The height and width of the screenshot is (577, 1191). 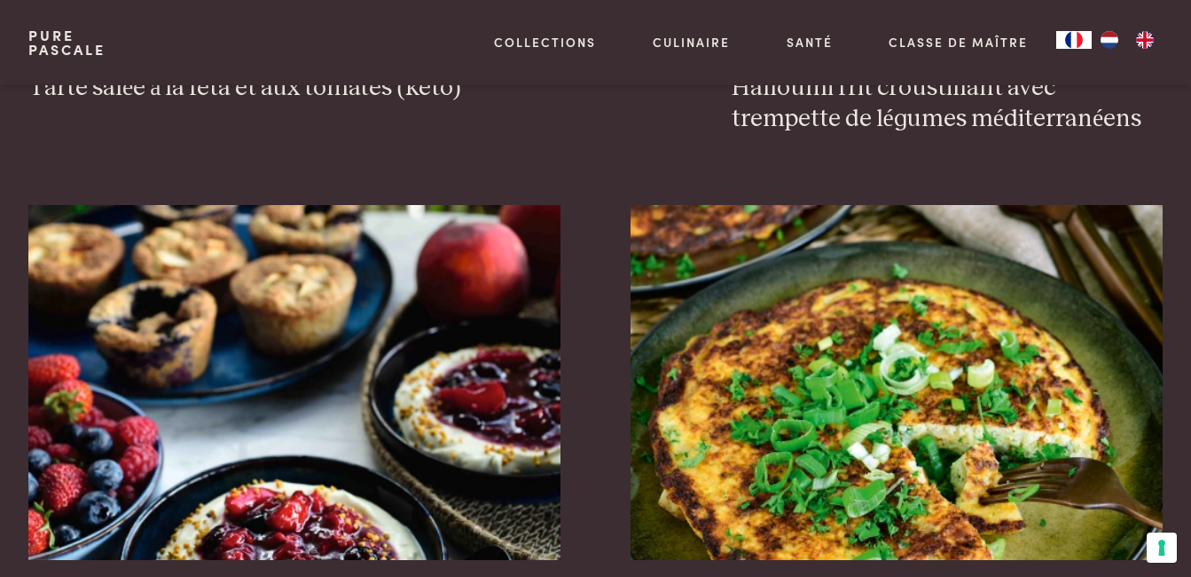 I want to click on a: NL, so click(x=1110, y=40).